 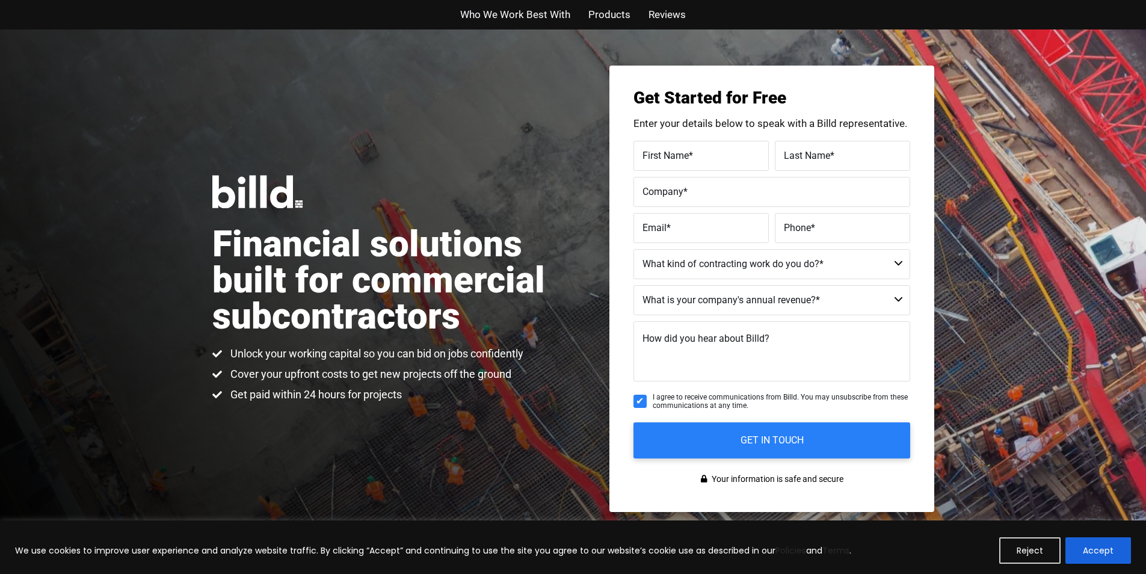 What do you see at coordinates (781, 401) in the screenshot?
I see `span: I agree to receive communications from Billd. You may unsubscribe from these communications at an...` at bounding box center [781, 401].